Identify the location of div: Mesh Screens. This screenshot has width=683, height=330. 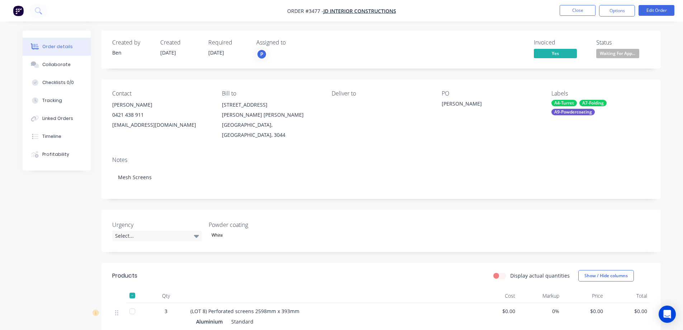
(381, 177).